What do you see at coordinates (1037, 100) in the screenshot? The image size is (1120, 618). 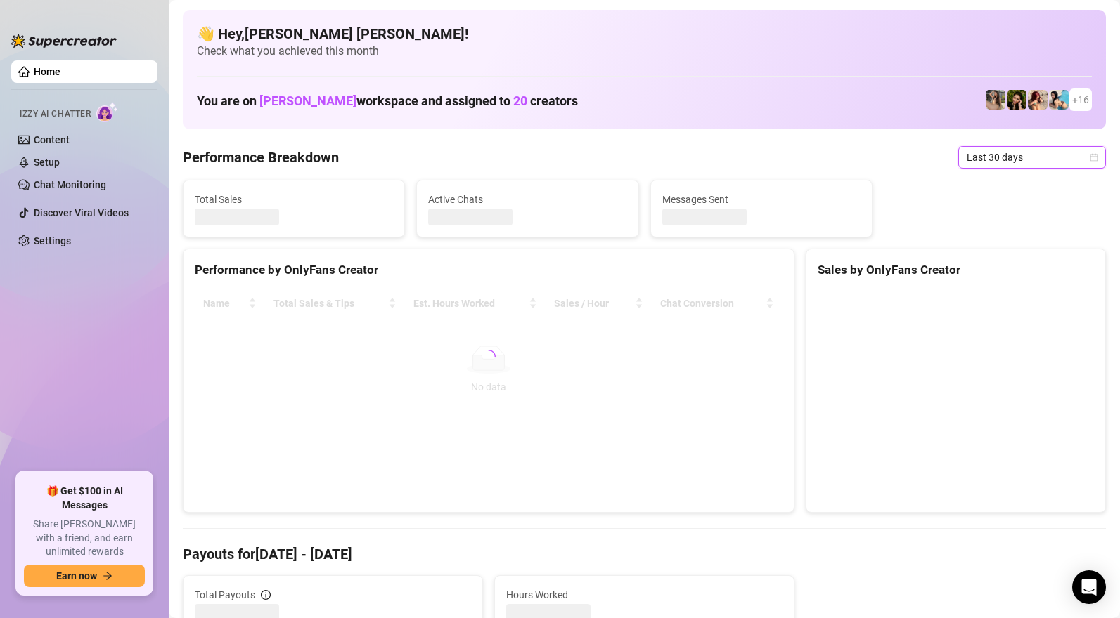 I see `img: North (@northnattfree)` at bounding box center [1037, 100].